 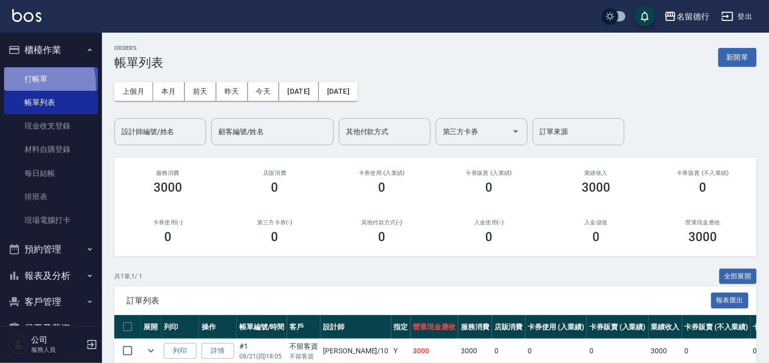 What do you see at coordinates (737, 57) in the screenshot?
I see `a: 新開單` at bounding box center [737, 57].